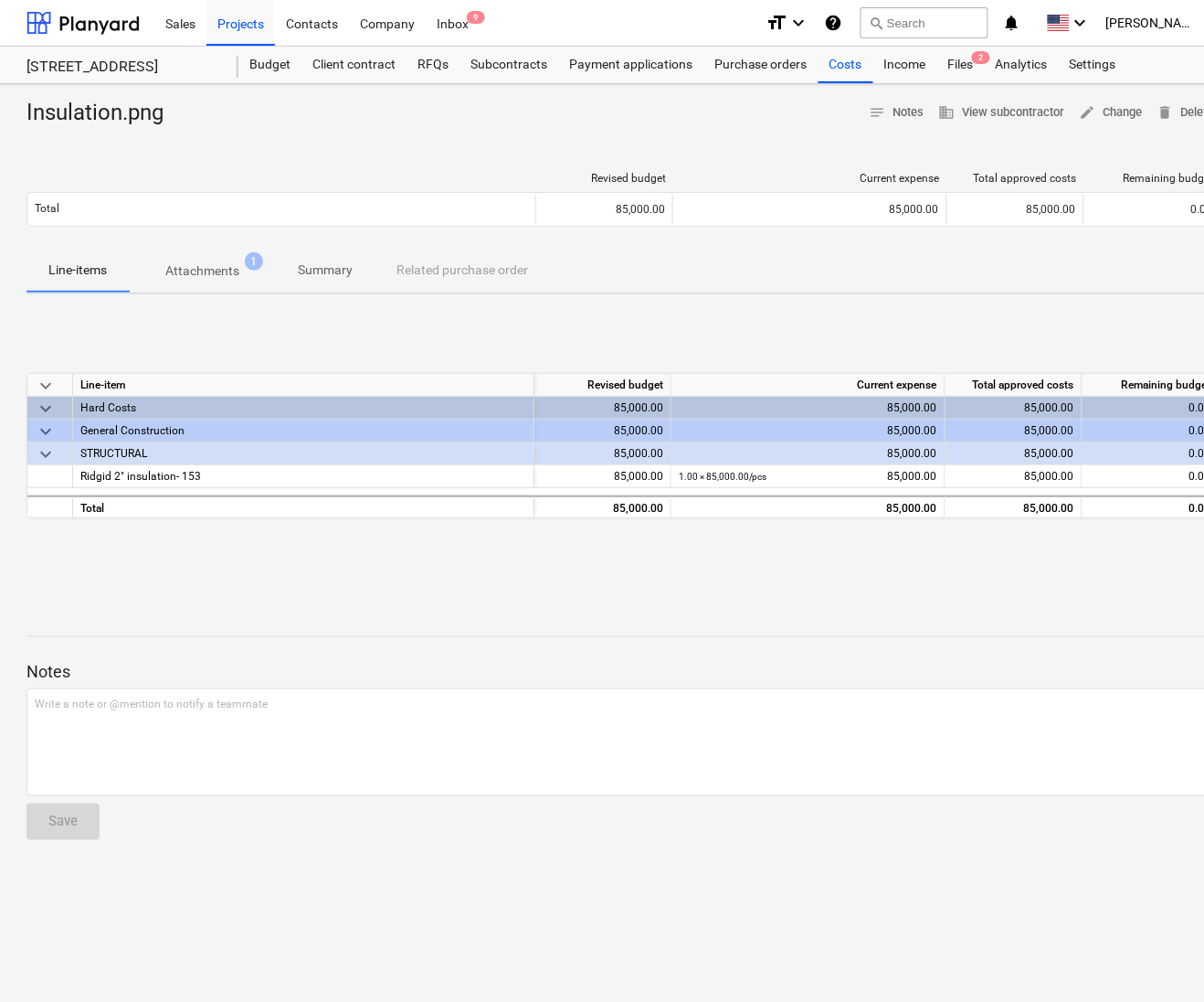 The image size is (1204, 1002). I want to click on span: notes, so click(879, 112).